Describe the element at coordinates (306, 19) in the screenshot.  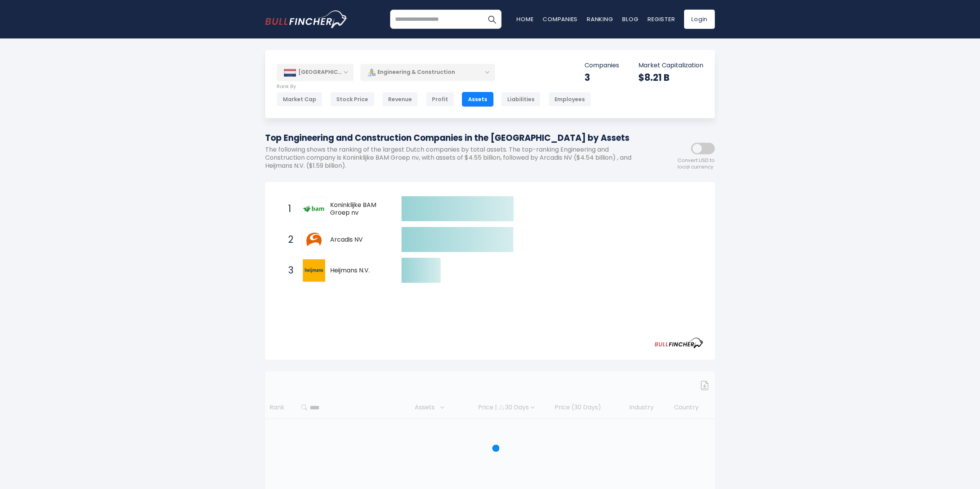
I see `img: bullfincher logo` at that location.